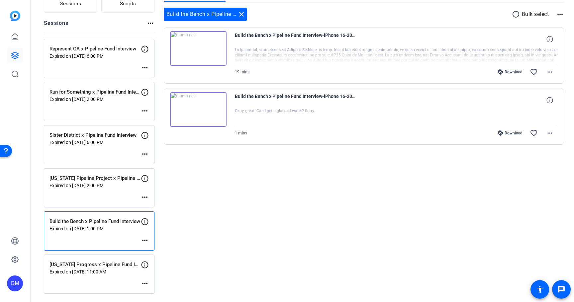 The width and height of the screenshot is (574, 302). Describe the element at coordinates (56, 26) in the screenshot. I see `h2: Sessions` at that location.